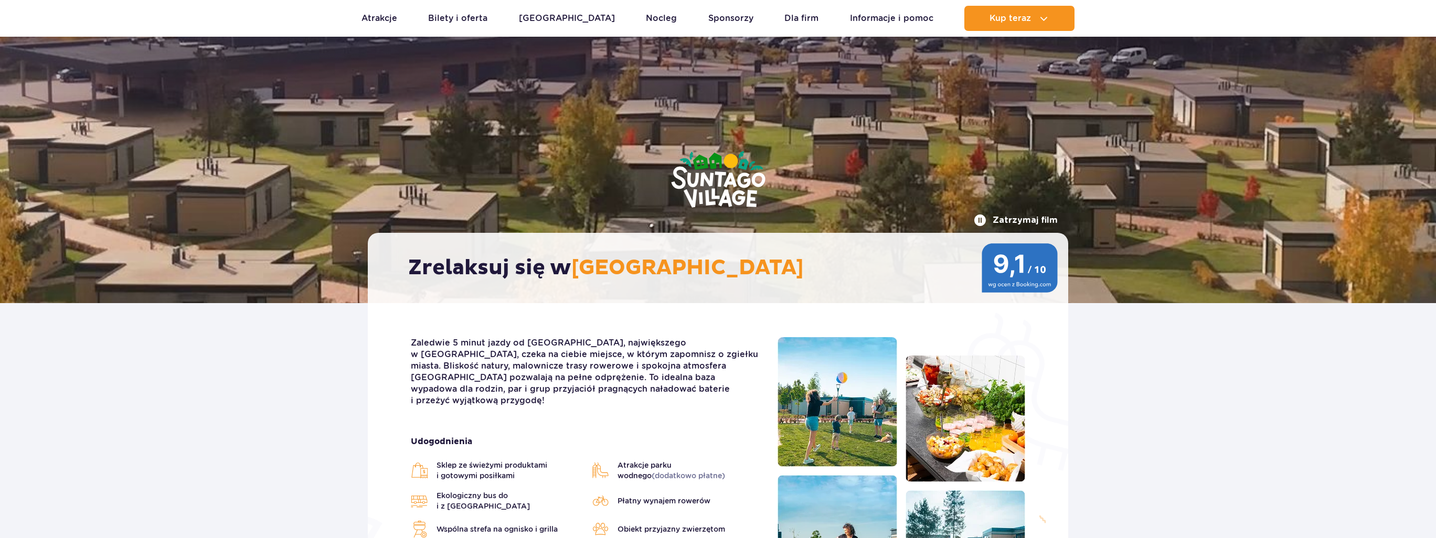 This screenshot has width=1436, height=538. I want to click on span: Atrakcje parku wodnego, so click(690, 471).